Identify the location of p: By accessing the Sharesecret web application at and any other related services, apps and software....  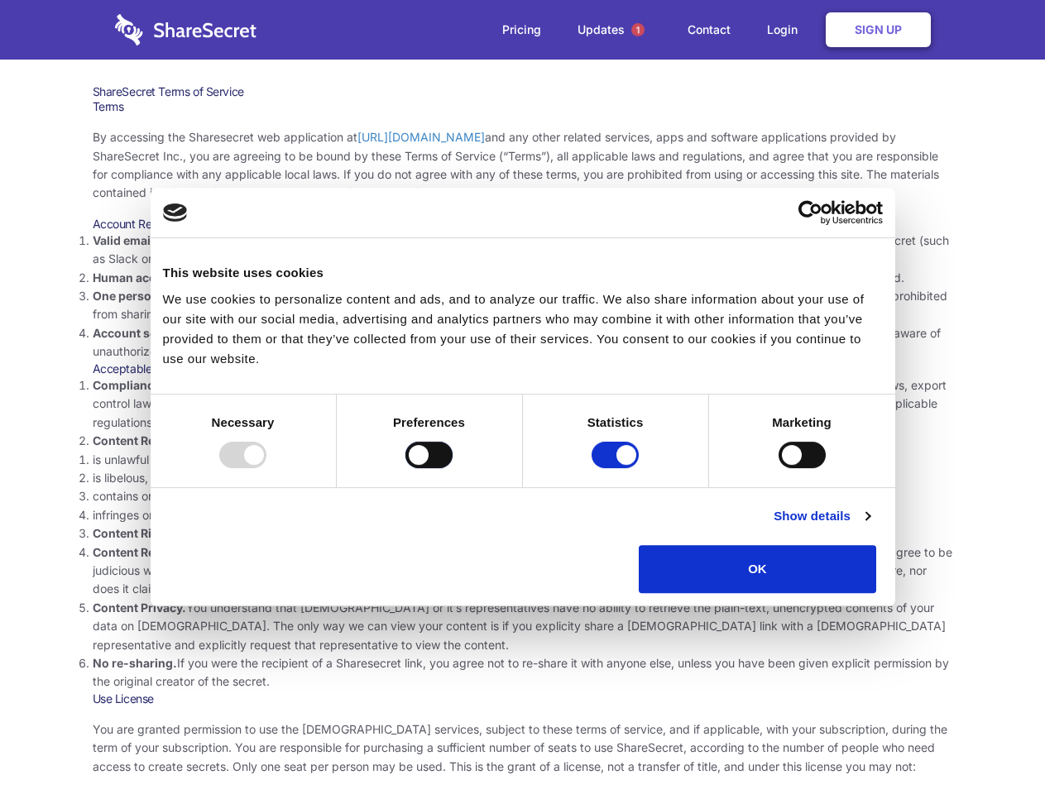
(523, 165).